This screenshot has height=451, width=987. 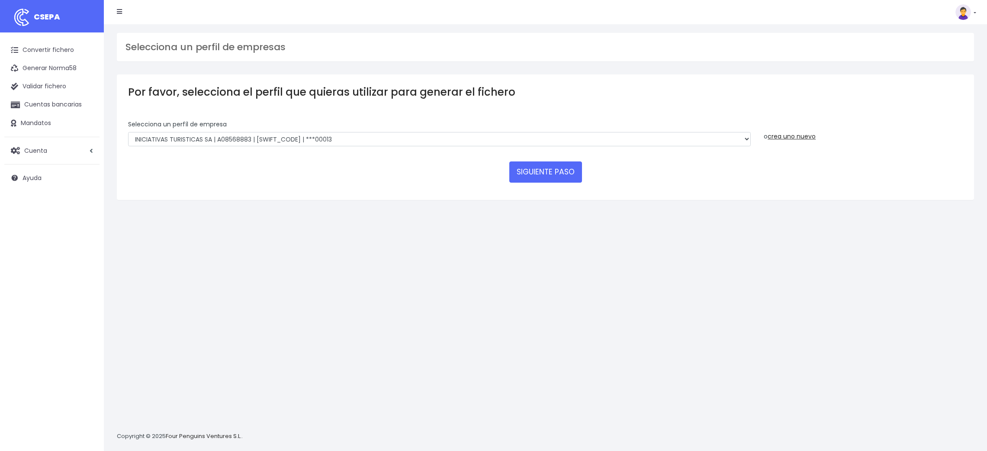 I want to click on p: Copyright © 2025 ., so click(x=180, y=436).